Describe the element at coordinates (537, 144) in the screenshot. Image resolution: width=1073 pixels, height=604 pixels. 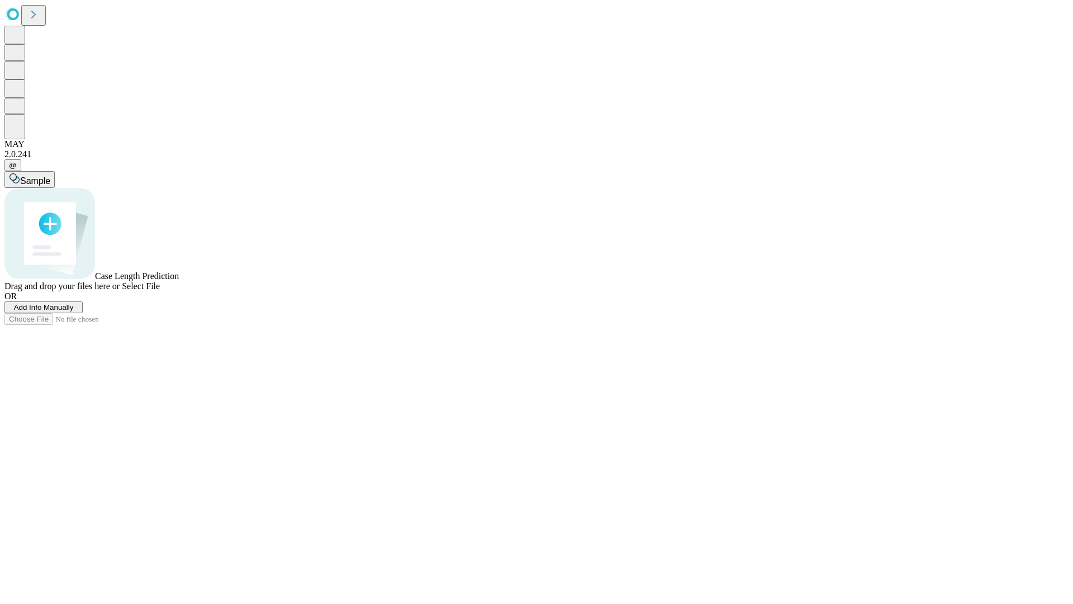
I see `div: MAY` at that location.